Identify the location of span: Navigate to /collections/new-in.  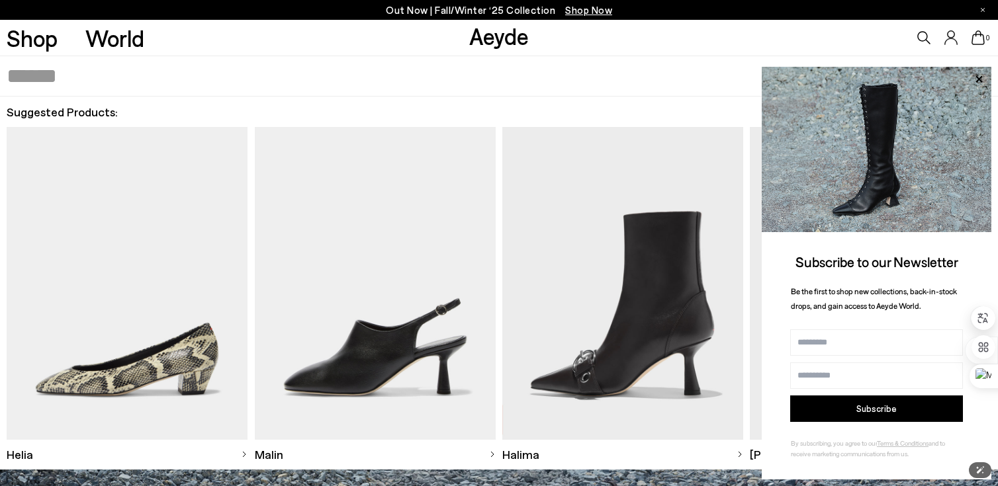
(588, 10).